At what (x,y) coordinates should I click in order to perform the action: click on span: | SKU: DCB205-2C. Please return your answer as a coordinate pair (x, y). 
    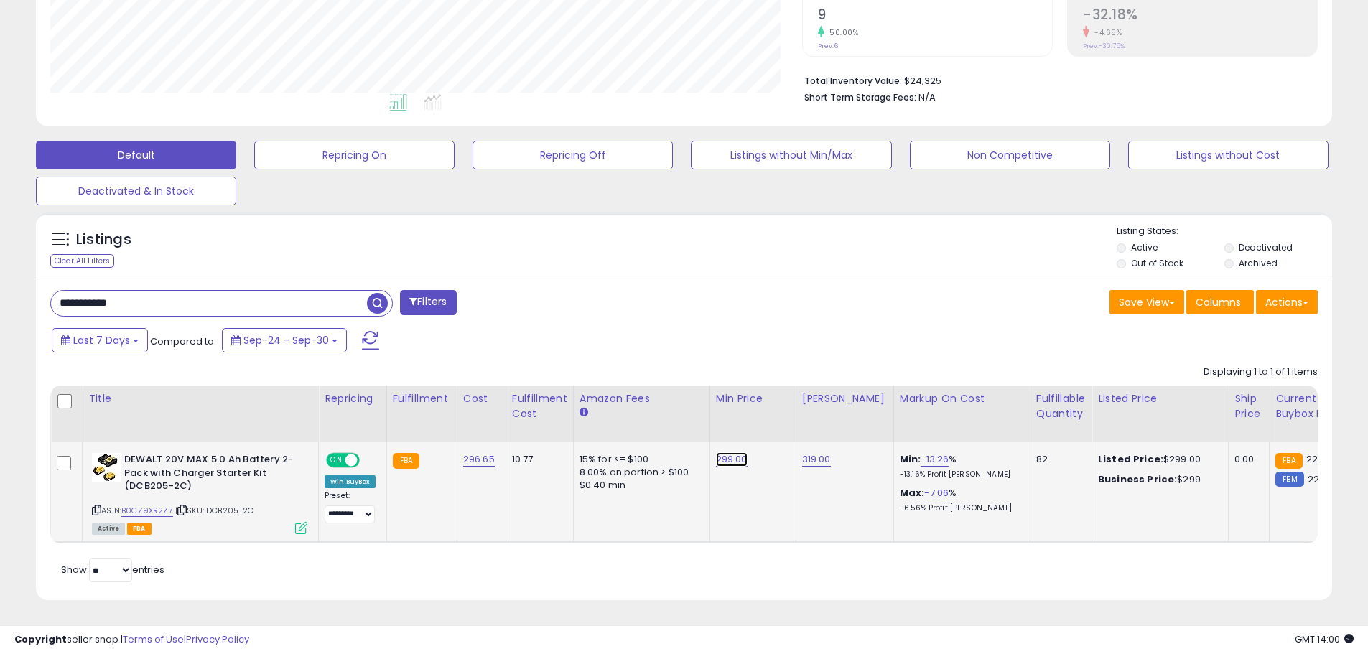
    Looking at the image, I should click on (215, 511).